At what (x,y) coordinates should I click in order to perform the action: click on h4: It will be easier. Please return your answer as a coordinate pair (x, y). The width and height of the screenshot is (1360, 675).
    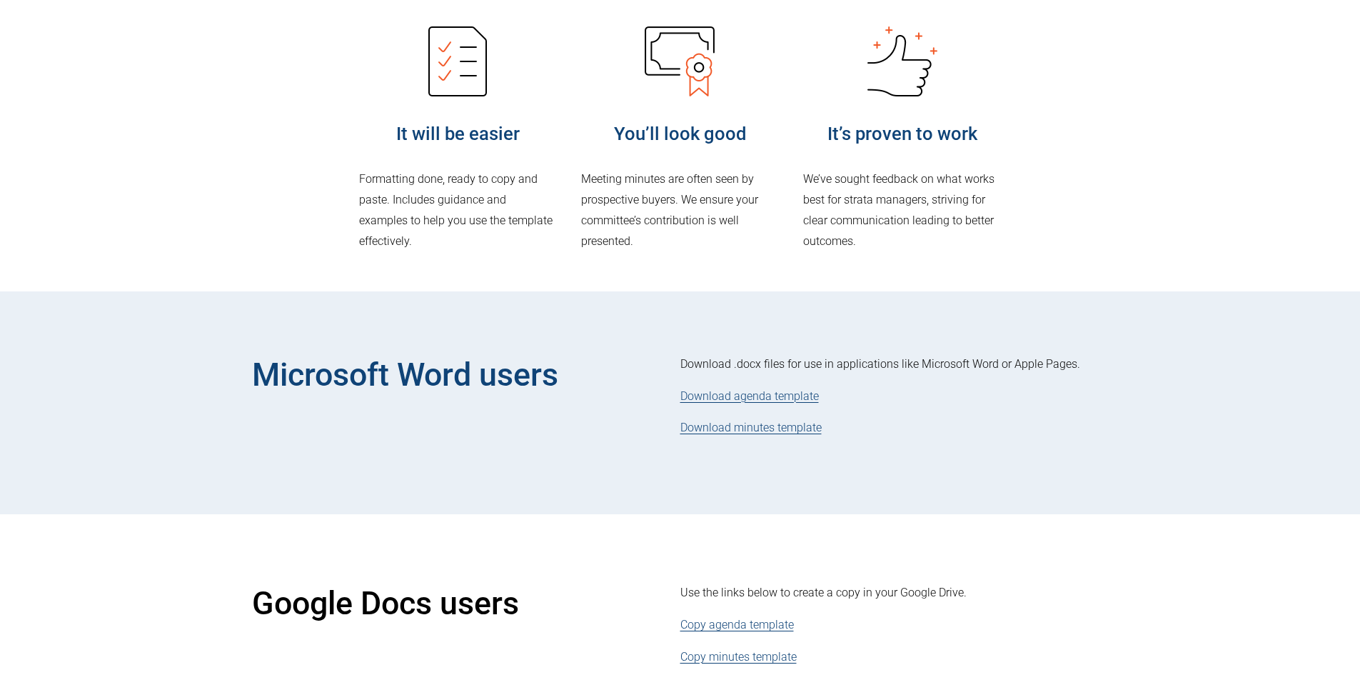
    Looking at the image, I should click on (458, 134).